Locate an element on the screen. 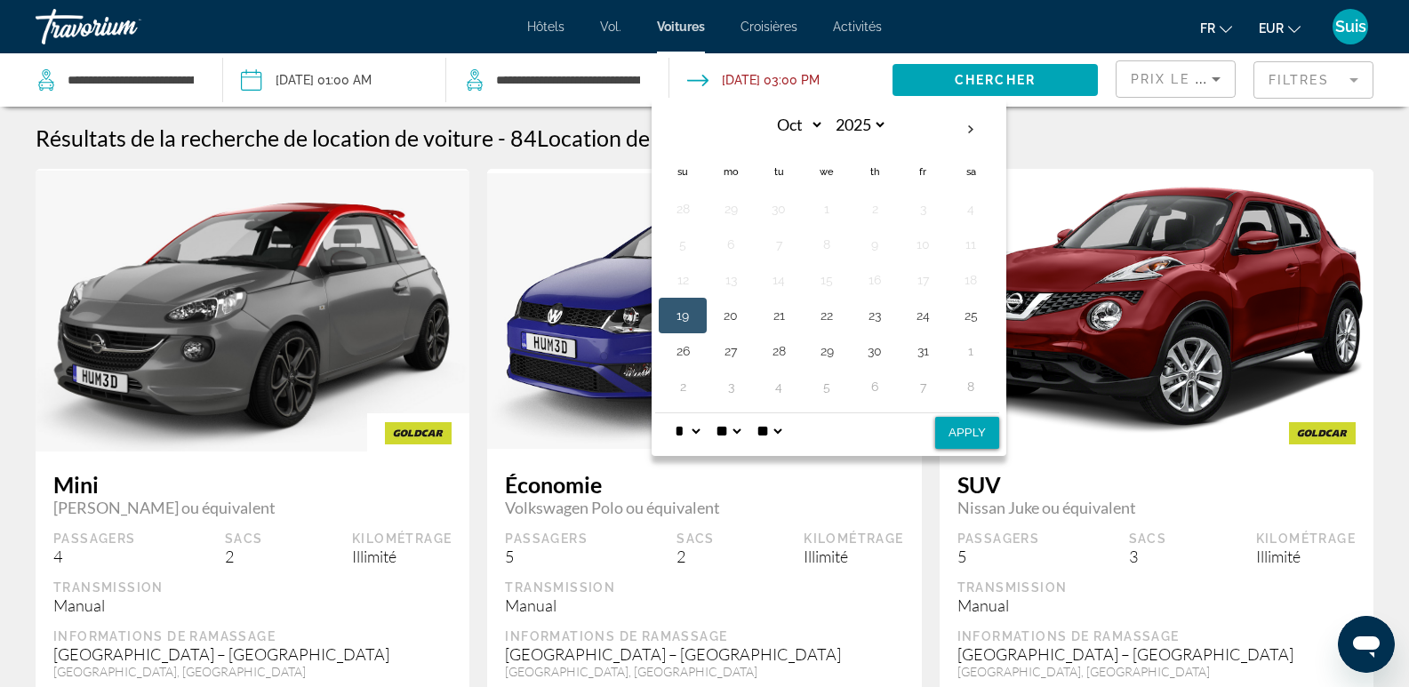  button: Changer de langue is located at coordinates (1216, 28).